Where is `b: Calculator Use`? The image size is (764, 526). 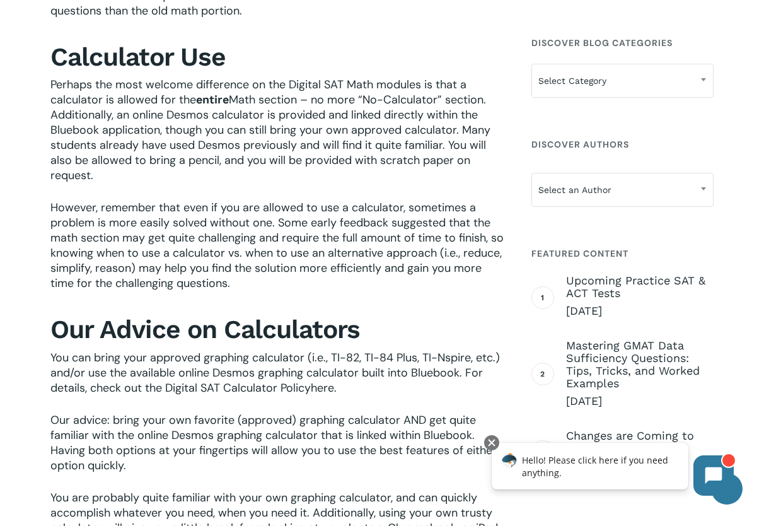 b: Calculator Use is located at coordinates (138, 57).